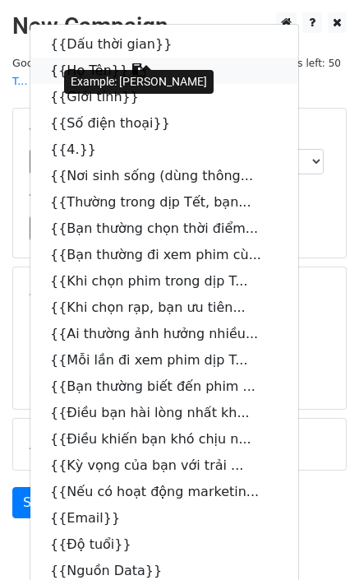  I want to click on a: {{4.}}, so click(165, 150).